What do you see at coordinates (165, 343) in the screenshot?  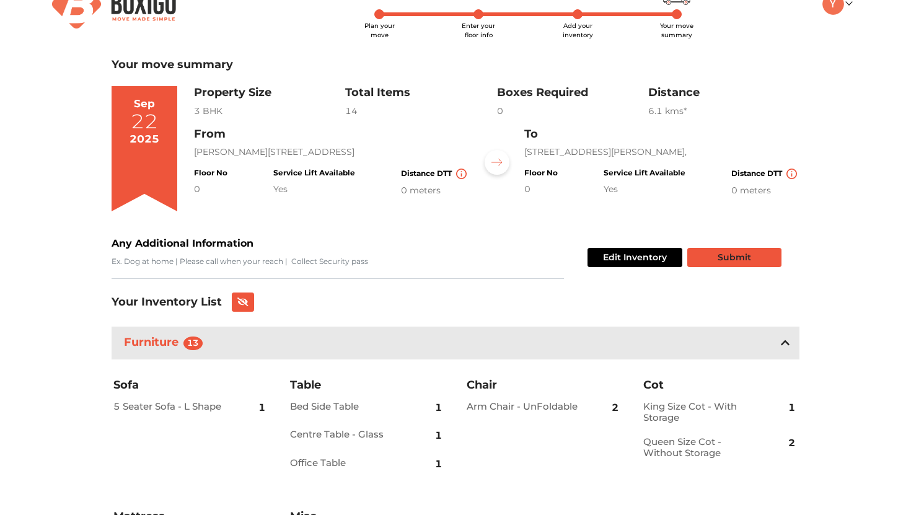 I see `h3: Furniture` at bounding box center [165, 343].